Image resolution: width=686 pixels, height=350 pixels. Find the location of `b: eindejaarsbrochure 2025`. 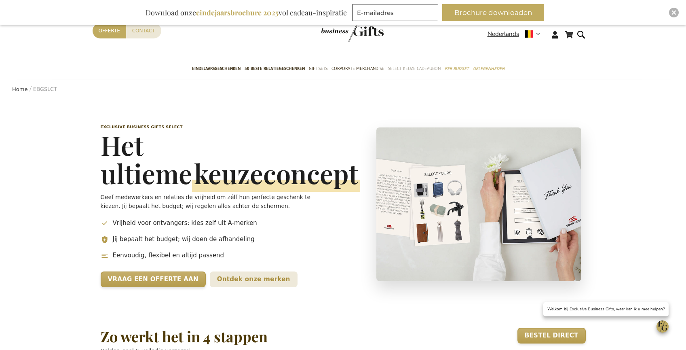

b: eindejaarsbrochure 2025 is located at coordinates (237, 13).